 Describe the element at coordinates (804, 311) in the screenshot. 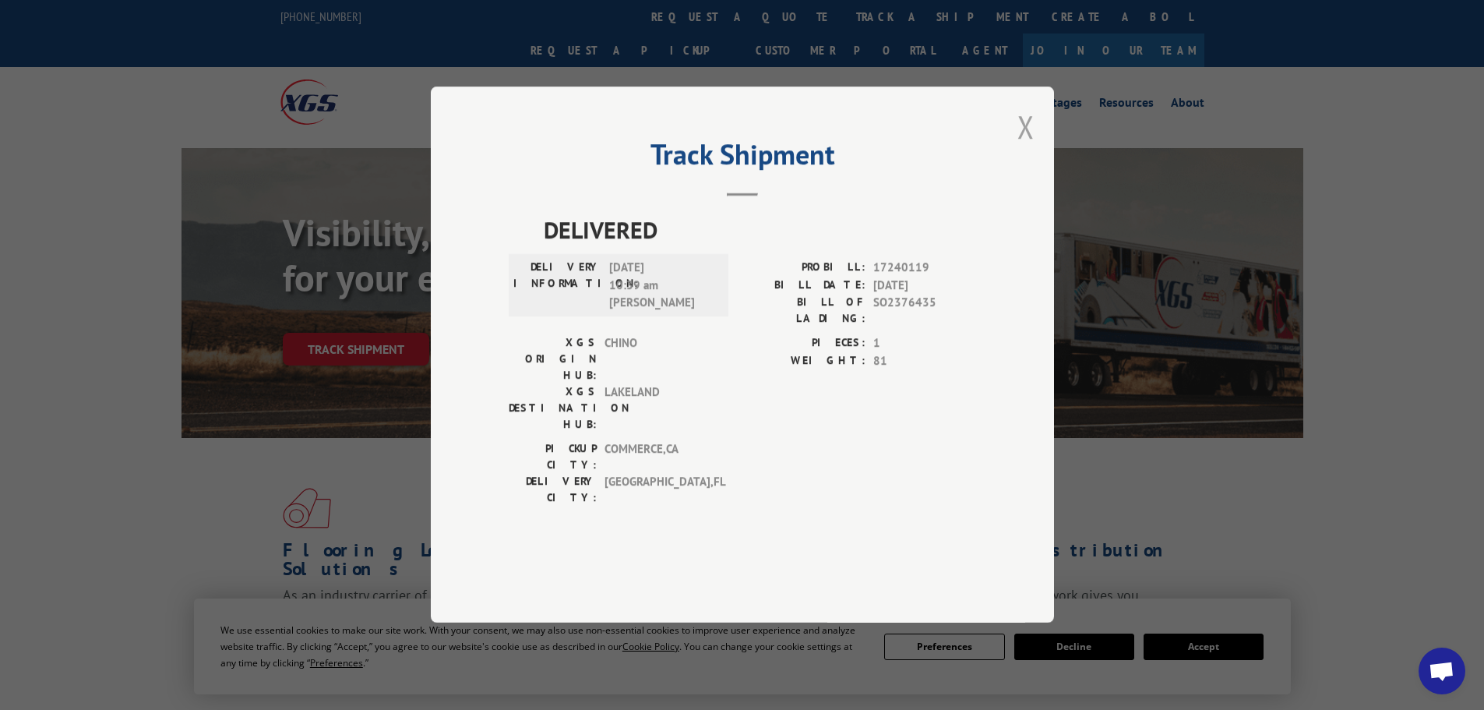

I see `label: BILL OF LADING:` at that location.